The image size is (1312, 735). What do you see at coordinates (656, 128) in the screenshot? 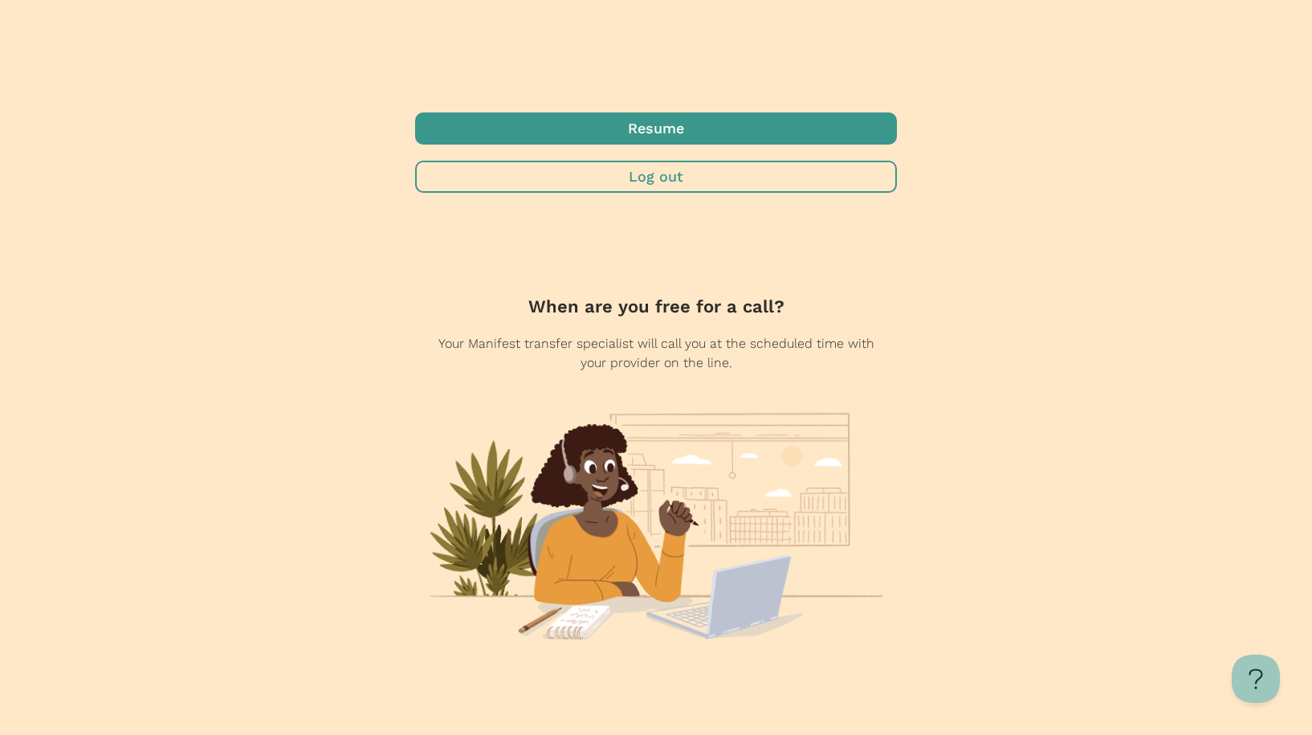
I see `button: Resume` at bounding box center [656, 128].